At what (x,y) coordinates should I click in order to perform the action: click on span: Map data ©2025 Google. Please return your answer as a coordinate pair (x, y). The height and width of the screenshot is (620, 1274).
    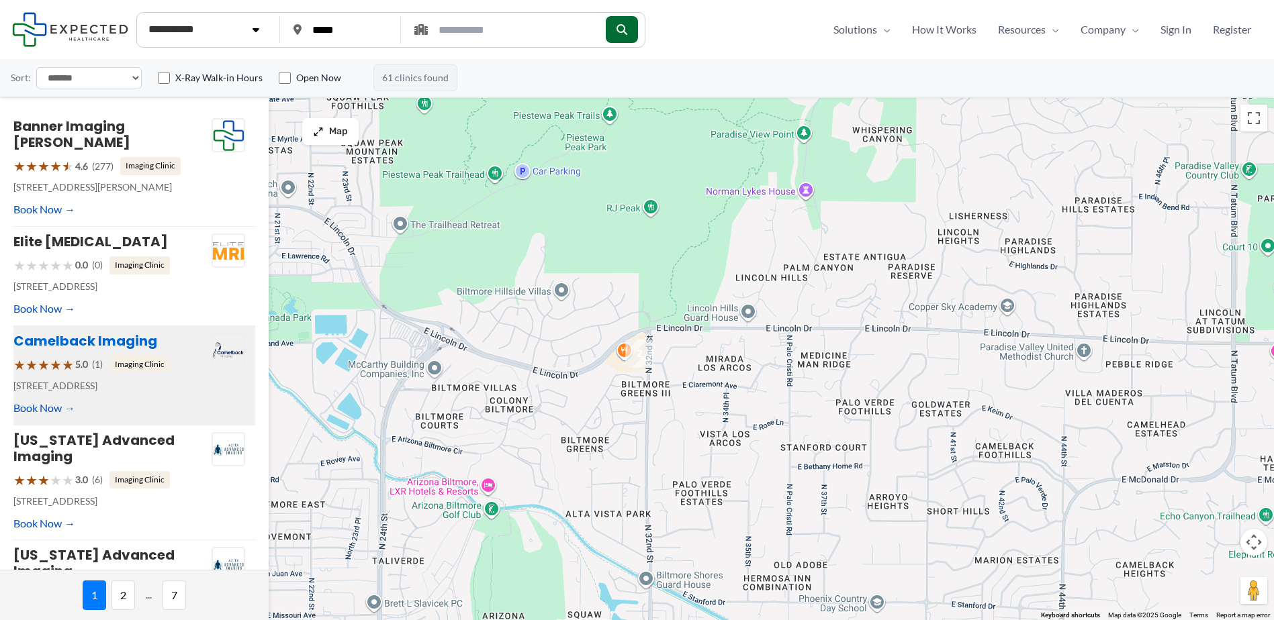
    Looking at the image, I should click on (1144, 615).